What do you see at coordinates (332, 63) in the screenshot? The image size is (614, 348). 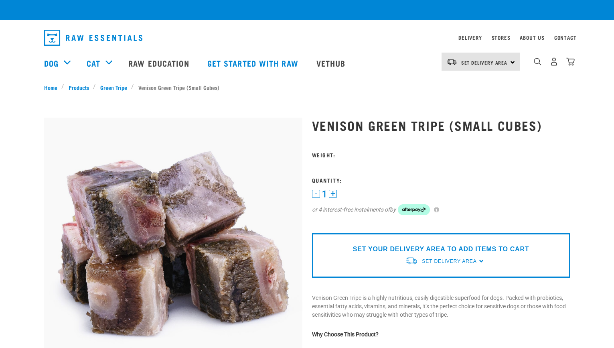 I see `a: Vethub` at bounding box center [332, 63].